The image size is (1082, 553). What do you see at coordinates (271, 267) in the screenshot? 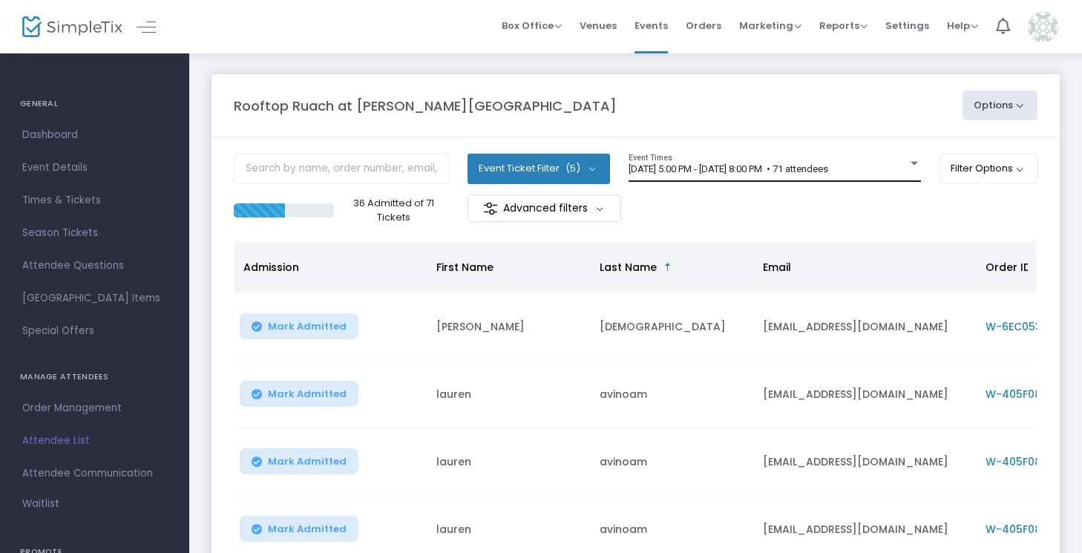
I see `span: Admission` at bounding box center [271, 267].